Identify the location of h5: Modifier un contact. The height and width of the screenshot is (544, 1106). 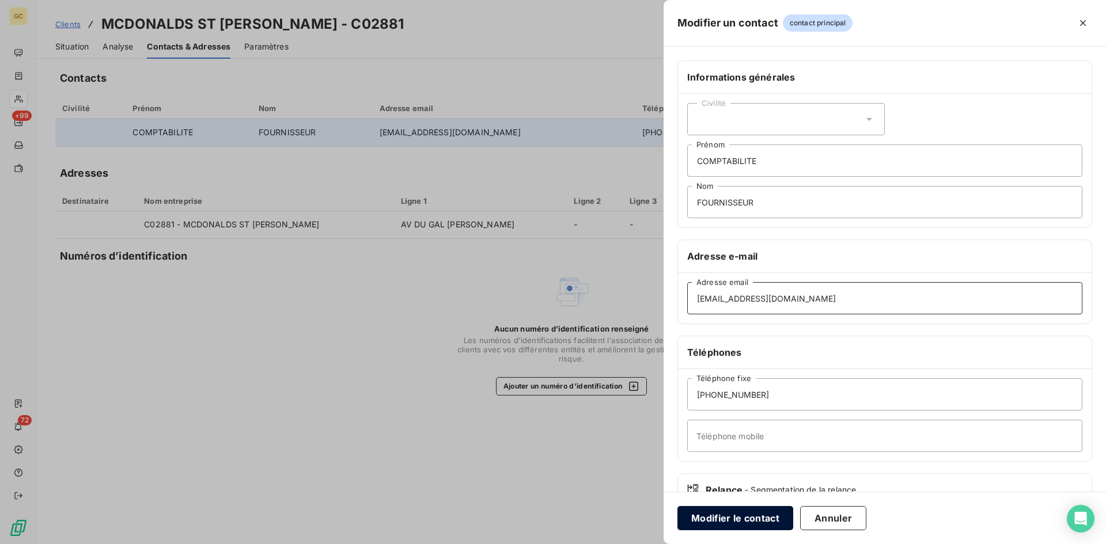
(727, 23).